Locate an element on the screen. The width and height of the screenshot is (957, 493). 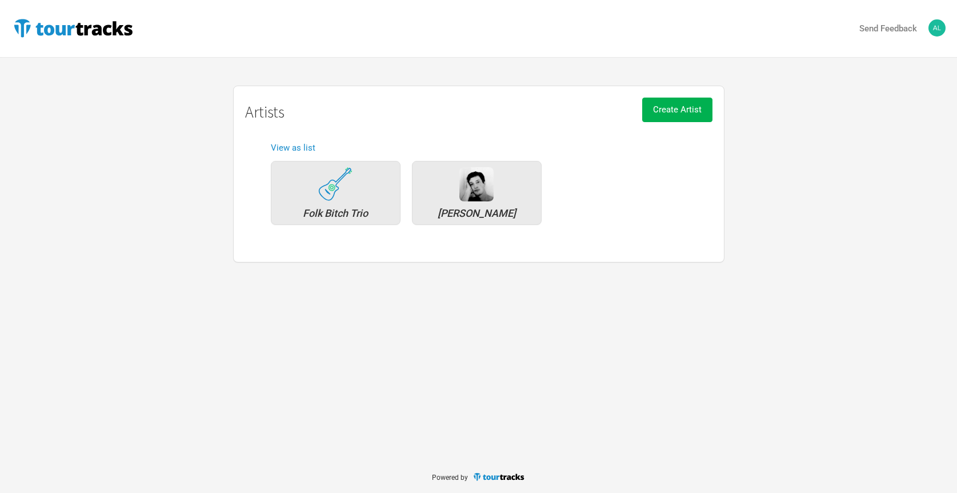
img: alastair is located at coordinates (937, 28).